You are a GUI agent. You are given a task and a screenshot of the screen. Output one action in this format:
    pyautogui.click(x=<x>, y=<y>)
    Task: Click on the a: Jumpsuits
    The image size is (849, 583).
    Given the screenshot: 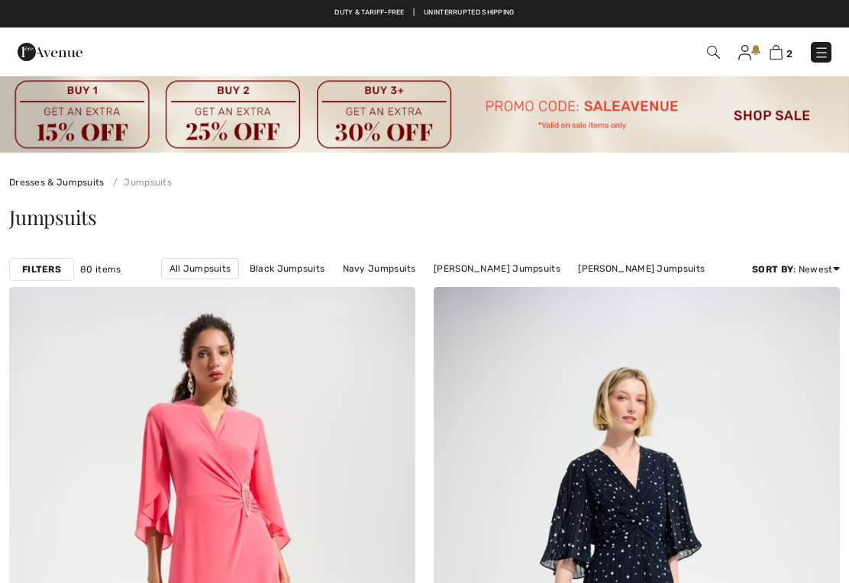 What is the action you would take?
    pyautogui.click(x=139, y=182)
    